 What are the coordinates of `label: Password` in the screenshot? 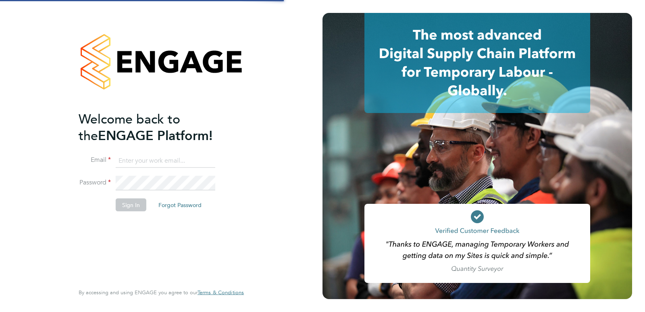 It's located at (95, 182).